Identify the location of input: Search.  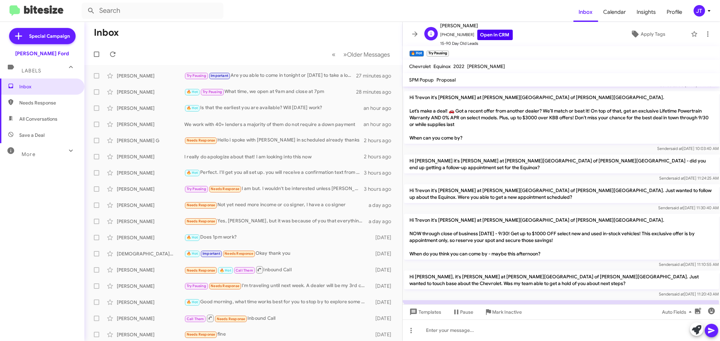
(152, 11).